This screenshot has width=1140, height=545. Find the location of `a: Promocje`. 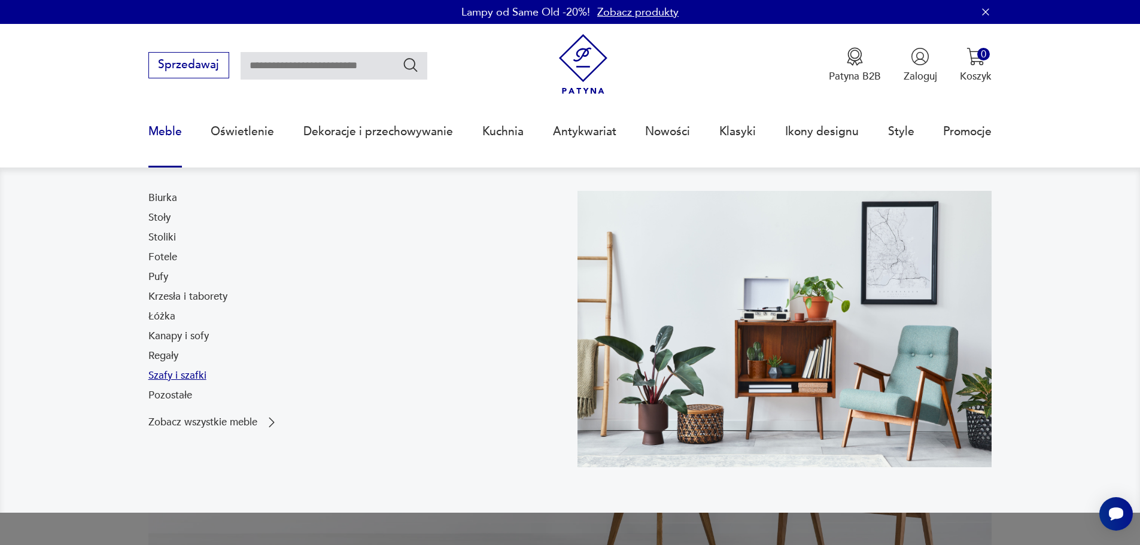

a: Promocje is located at coordinates (967, 132).